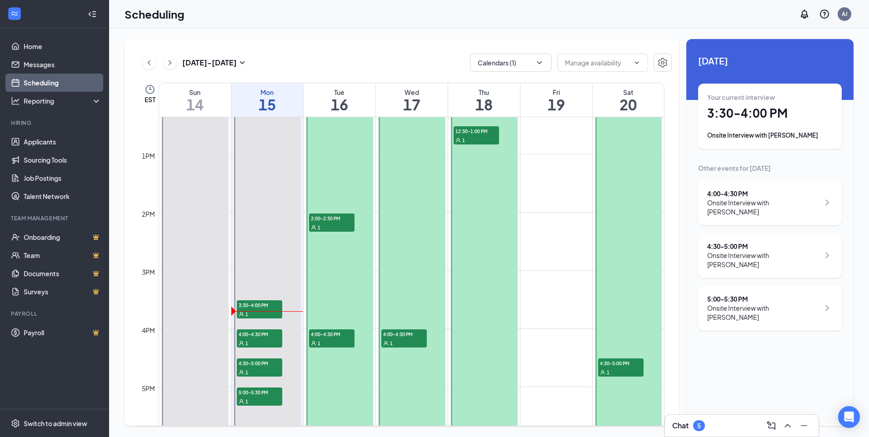 The height and width of the screenshot is (437, 869). Describe the element at coordinates (267, 100) in the screenshot. I see `a: September 15, 2025` at that location.